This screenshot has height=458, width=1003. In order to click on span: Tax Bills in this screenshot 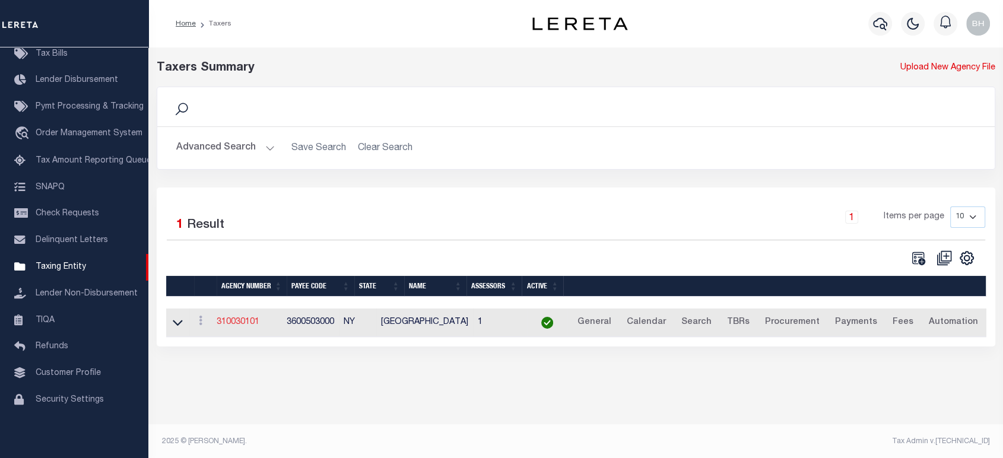, I will do `click(52, 54)`.